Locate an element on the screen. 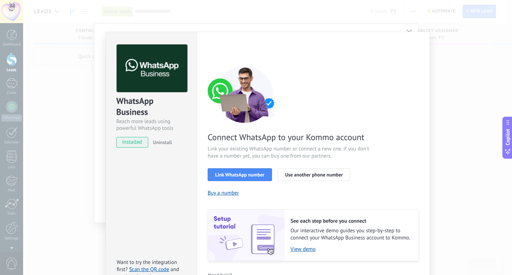  span: Use another phone number is located at coordinates (314, 175).